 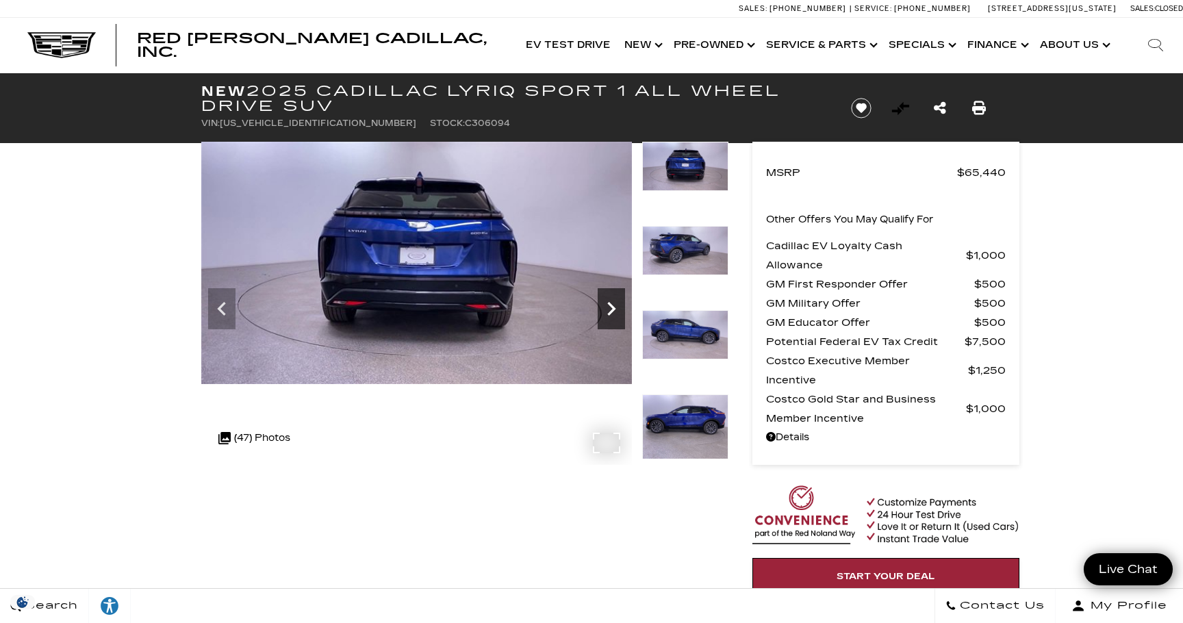 I want to click on button: Vehicle Added To Compare List, so click(x=900, y=108).